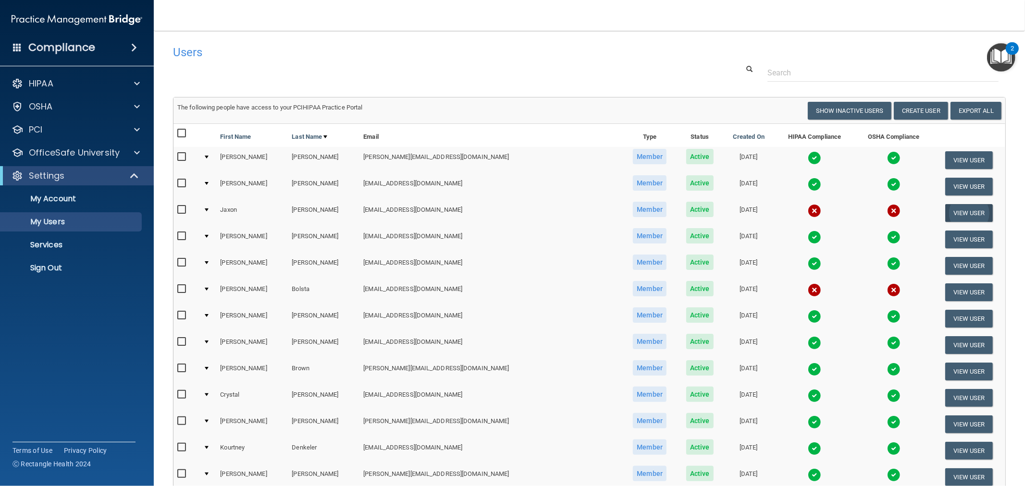 The image size is (1025, 486). Describe the element at coordinates (252, 213) in the screenshot. I see `td: Jaxon` at that location.